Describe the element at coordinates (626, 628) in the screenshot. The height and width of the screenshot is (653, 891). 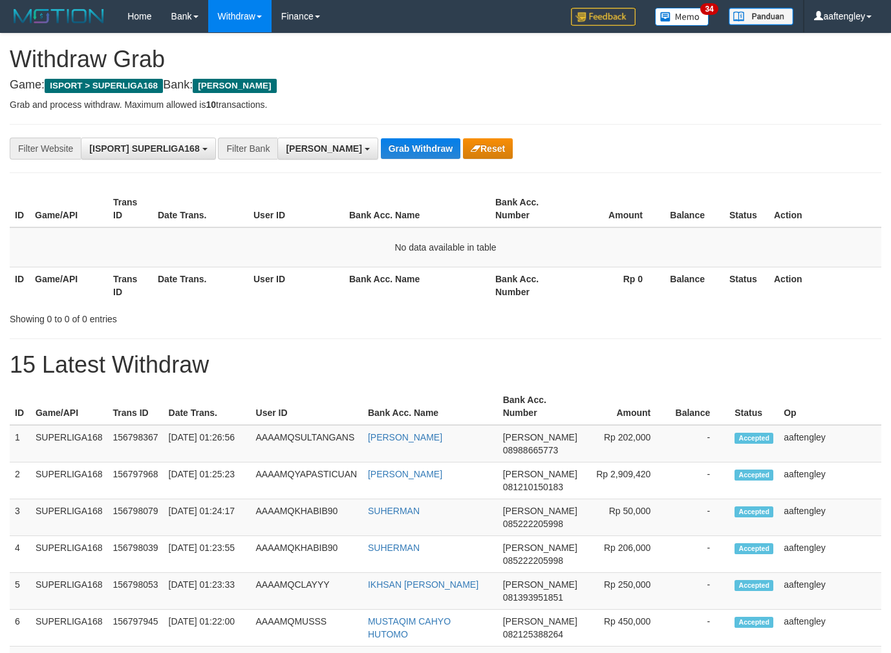
I see `td: Rp 450,000` at that location.